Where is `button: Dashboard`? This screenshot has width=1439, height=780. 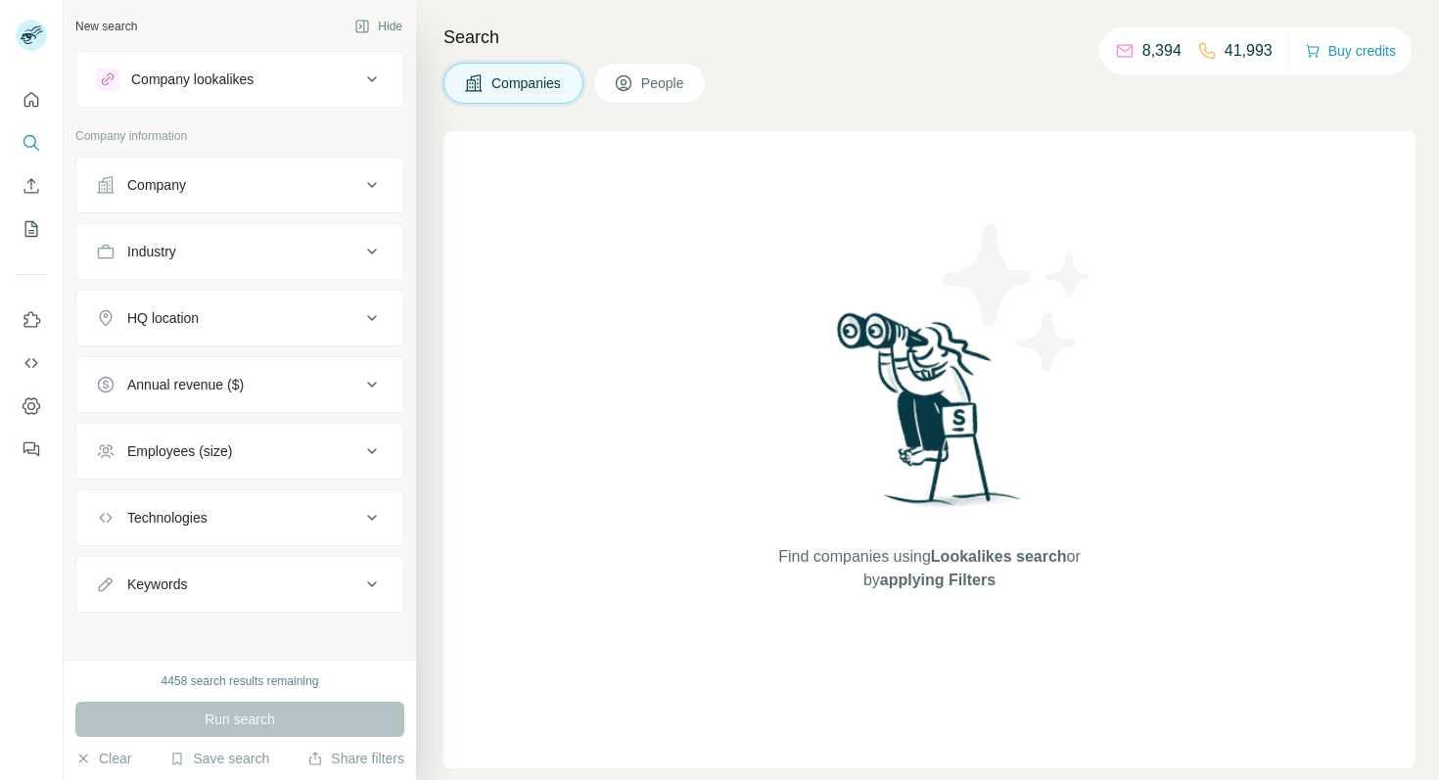 button: Dashboard is located at coordinates (31, 406).